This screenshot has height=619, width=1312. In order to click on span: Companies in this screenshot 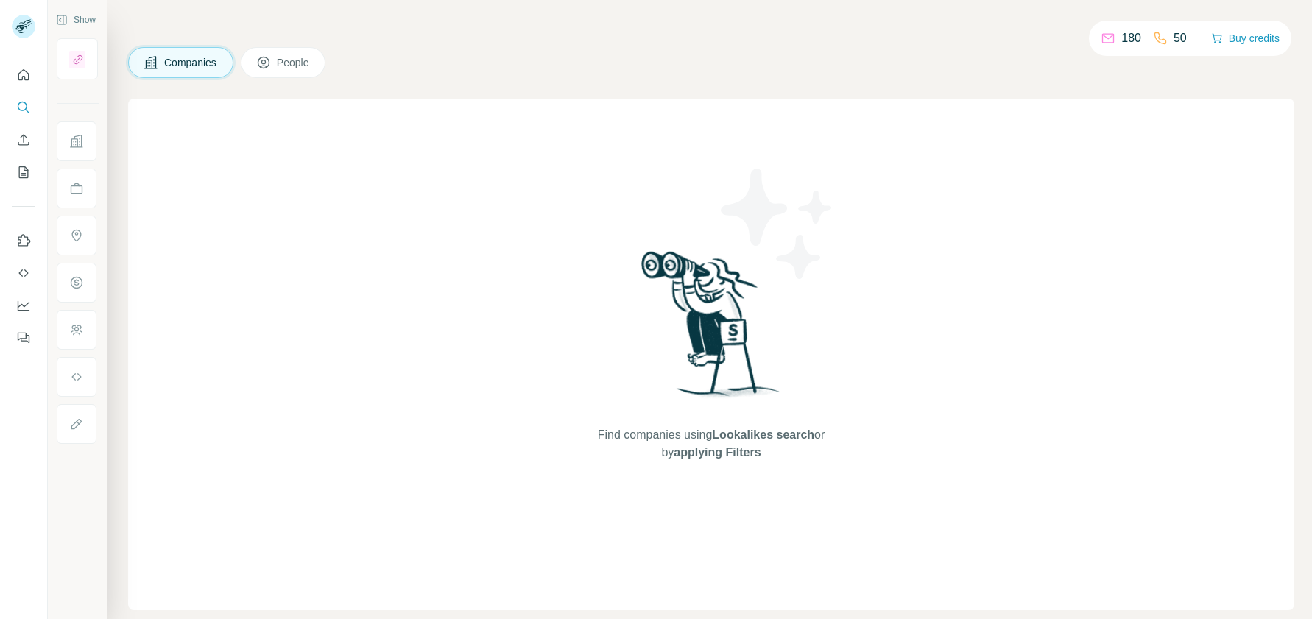, I will do `click(191, 63)`.